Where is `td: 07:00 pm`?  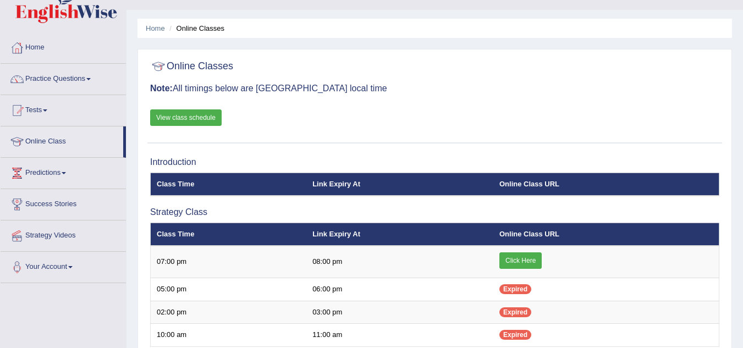
td: 07:00 pm is located at coordinates (229, 262).